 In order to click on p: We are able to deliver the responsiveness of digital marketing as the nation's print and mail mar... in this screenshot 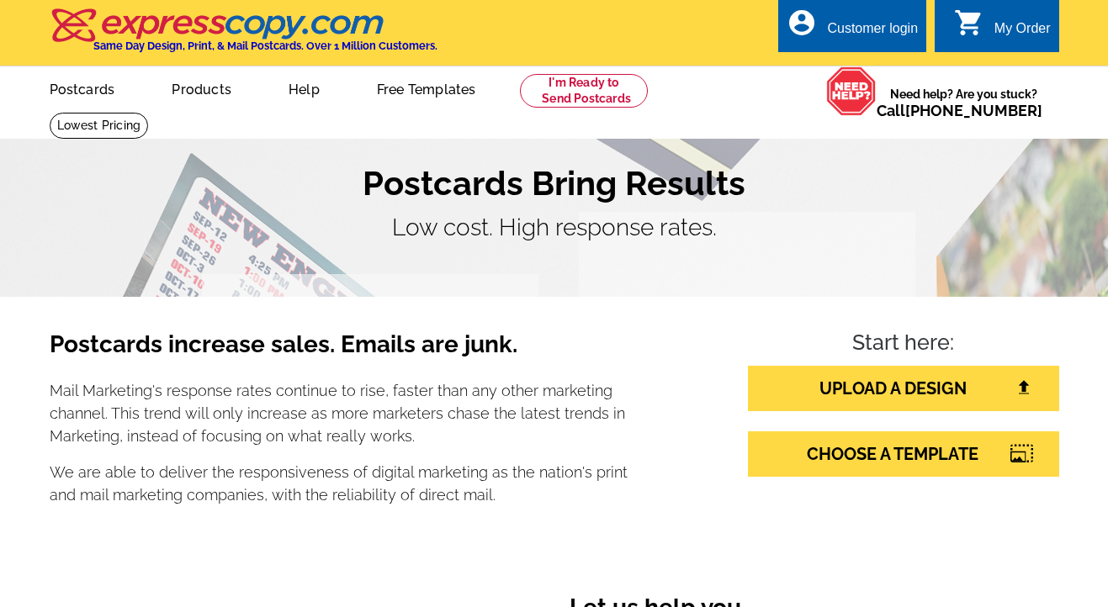, I will do `click(339, 484)`.